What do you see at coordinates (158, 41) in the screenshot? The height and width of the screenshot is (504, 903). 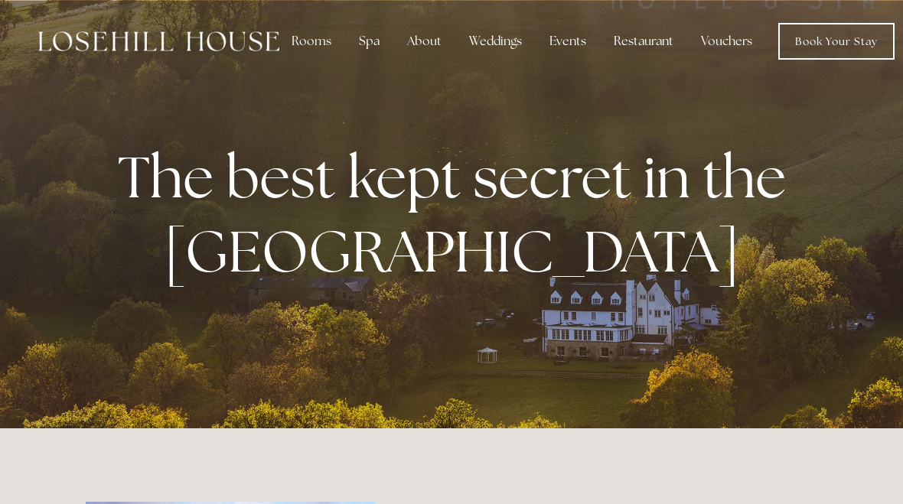 I see `img: Losehill House` at bounding box center [158, 41].